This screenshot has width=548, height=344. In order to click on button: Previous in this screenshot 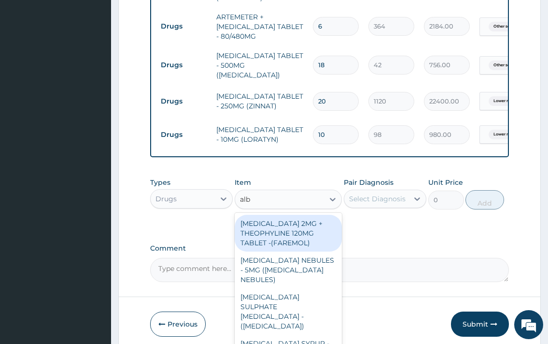, I will do `click(178, 324)`.